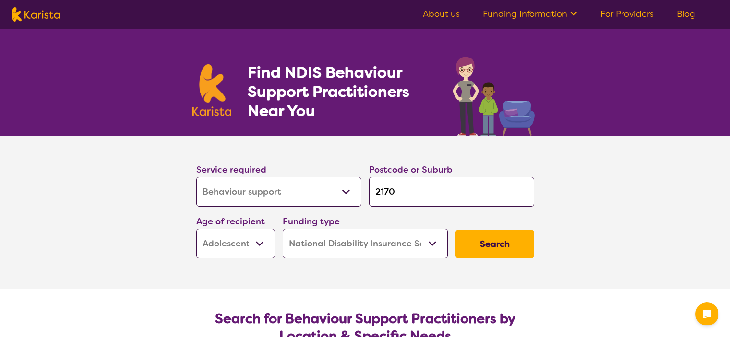 This screenshot has height=337, width=730. I want to click on img: behaviour-support, so click(494, 94).